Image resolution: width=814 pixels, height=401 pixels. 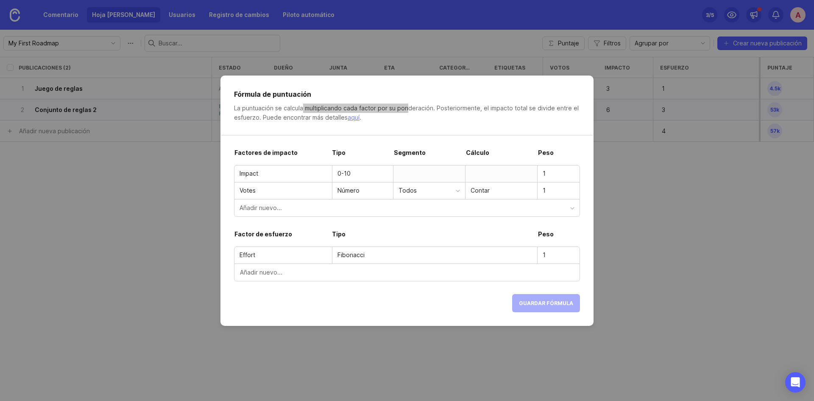 I want to click on font: Número, so click(x=349, y=190).